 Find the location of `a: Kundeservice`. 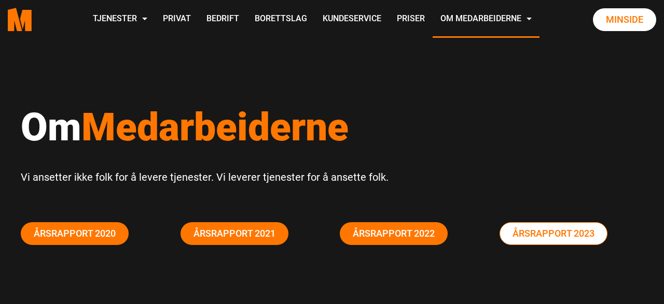

a: Kundeservice is located at coordinates (351, 19).